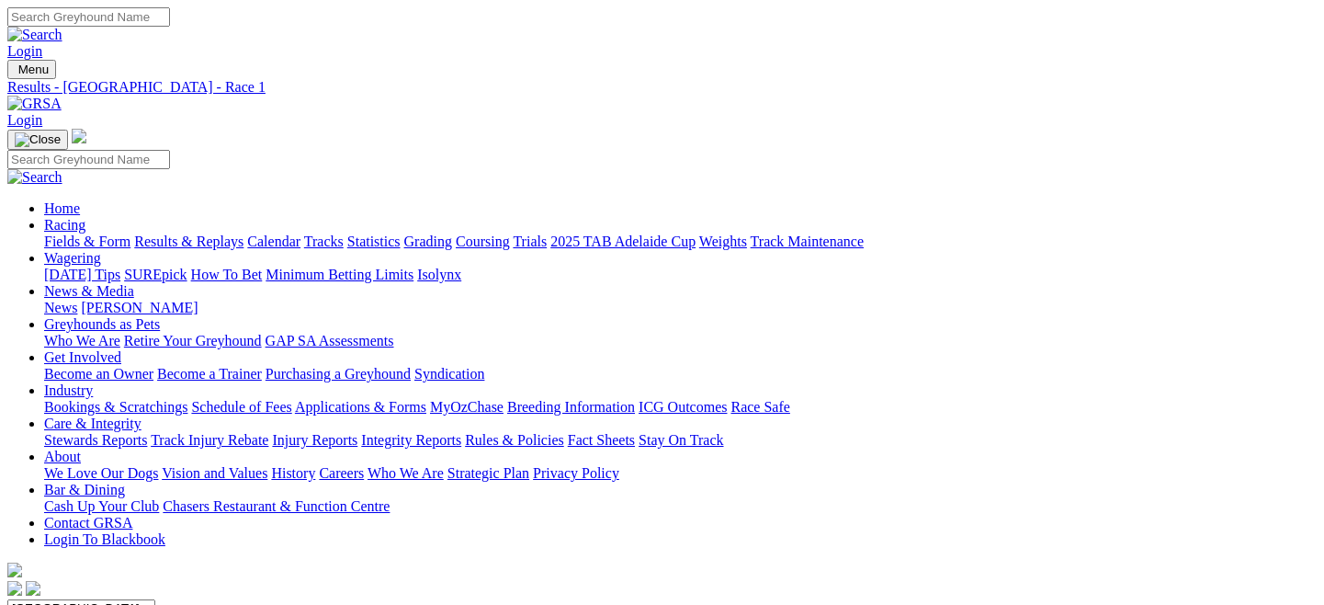  What do you see at coordinates (61, 307) in the screenshot?
I see `a: News` at bounding box center [61, 307].